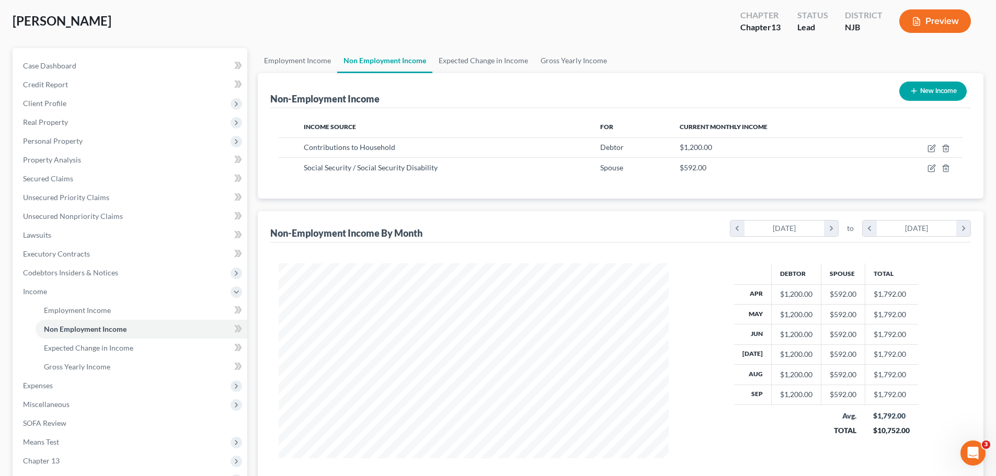 The image size is (996, 476). Describe the element at coordinates (776, 27) in the screenshot. I see `span: 13` at that location.